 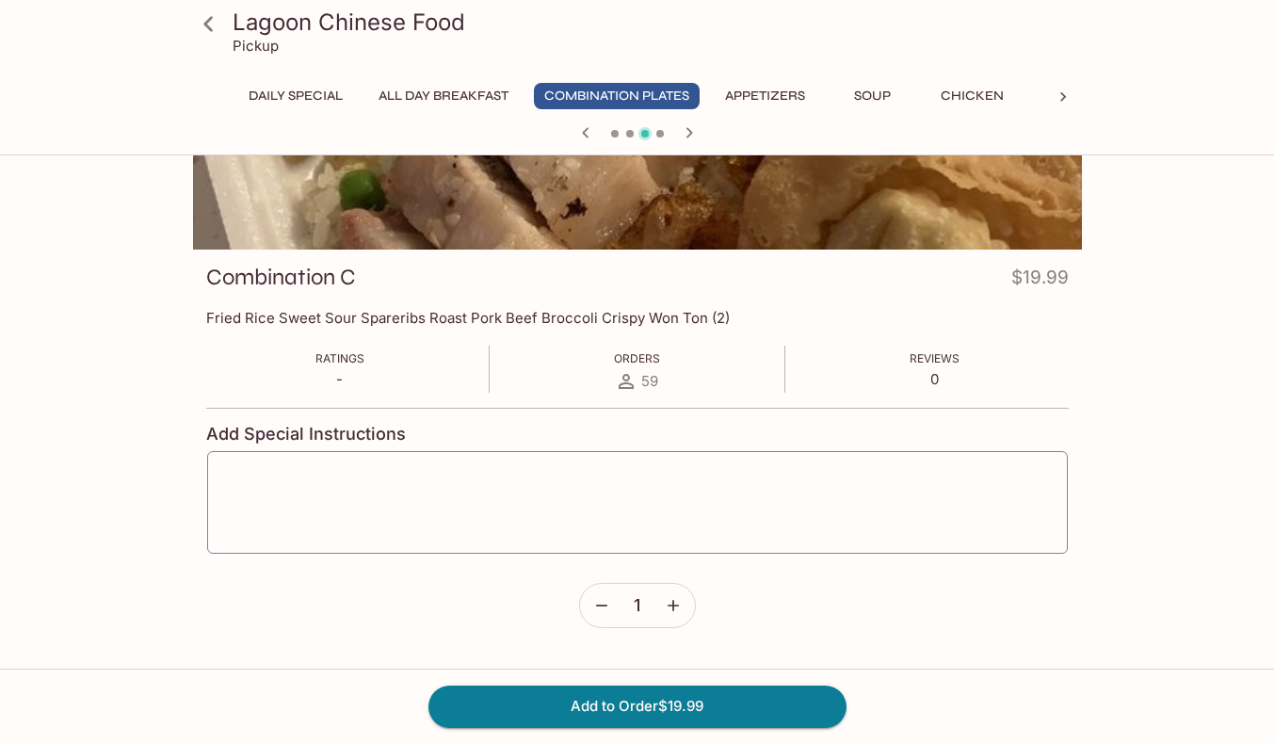 What do you see at coordinates (637, 317) in the screenshot?
I see `p: Fried Rice Sweet Sour Spareribs Roast Pork Beef Broccoli Crispy Won Ton (2)` at bounding box center [637, 317].